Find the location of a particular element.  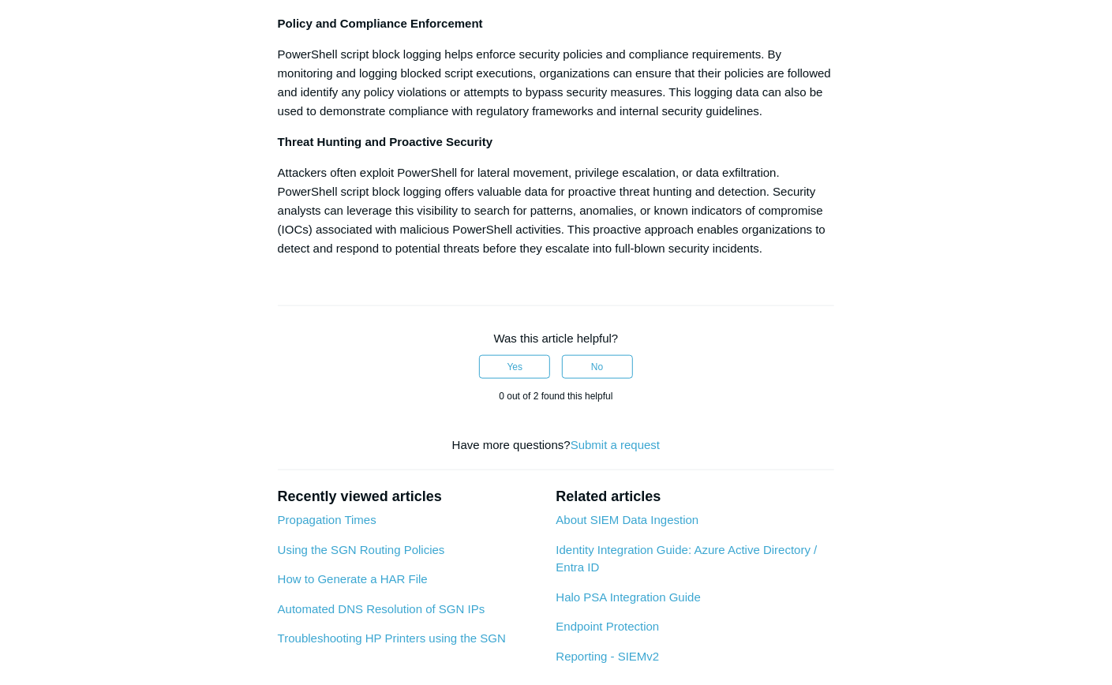

strong: Policy and Compliance Enforcement is located at coordinates (380, 23).